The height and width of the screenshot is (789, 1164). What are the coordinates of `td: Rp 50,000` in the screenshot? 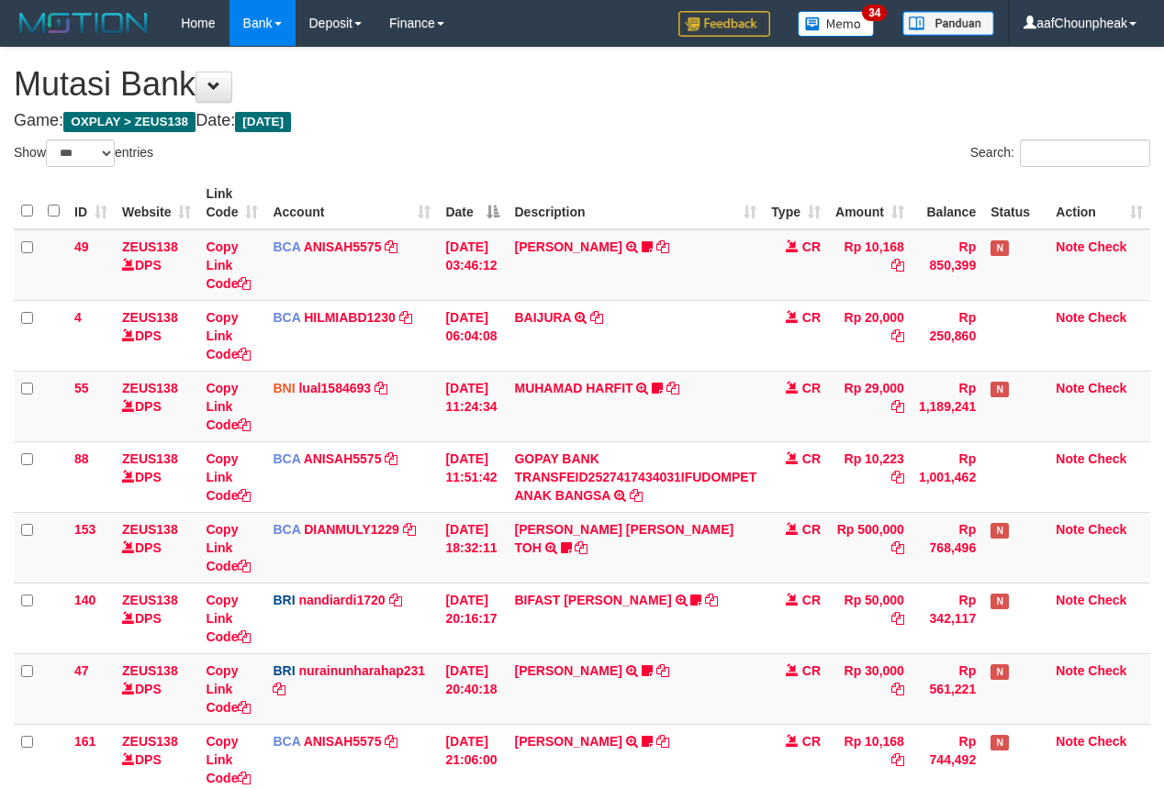 It's located at (869, 618).